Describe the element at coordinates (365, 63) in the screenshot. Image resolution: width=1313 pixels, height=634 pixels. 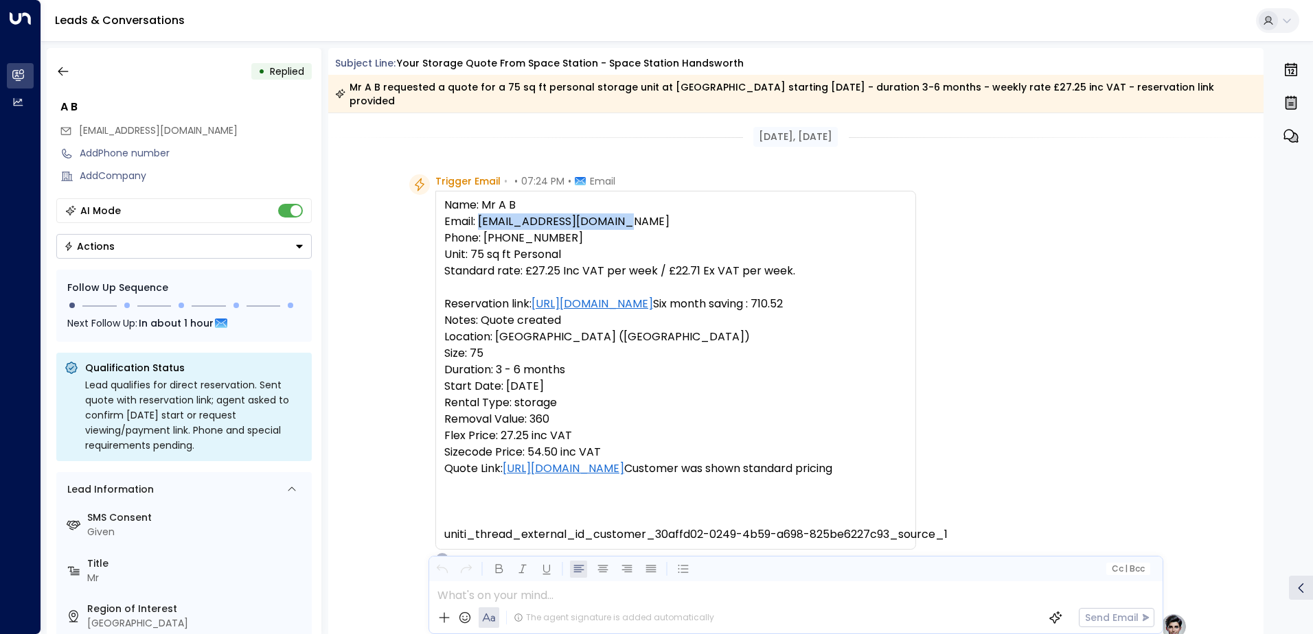
I see `span: Subject Line:` at that location.